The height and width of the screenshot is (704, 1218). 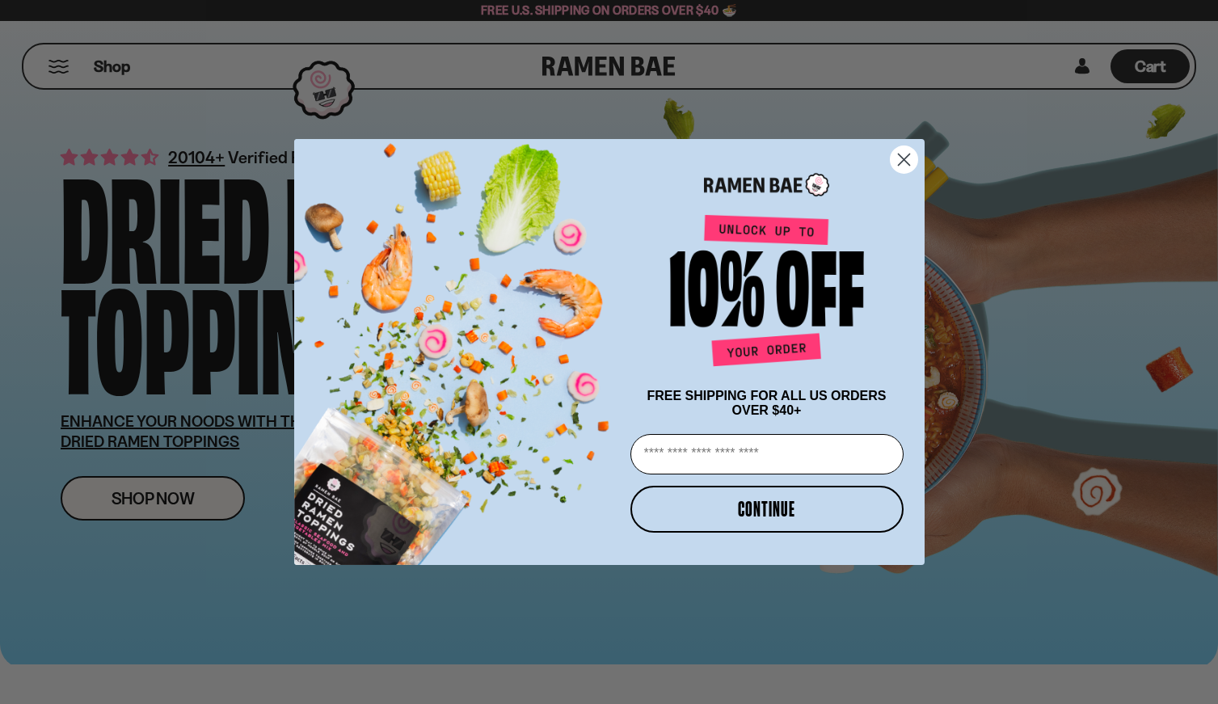 I want to click on button: CONTINUE, so click(x=767, y=509).